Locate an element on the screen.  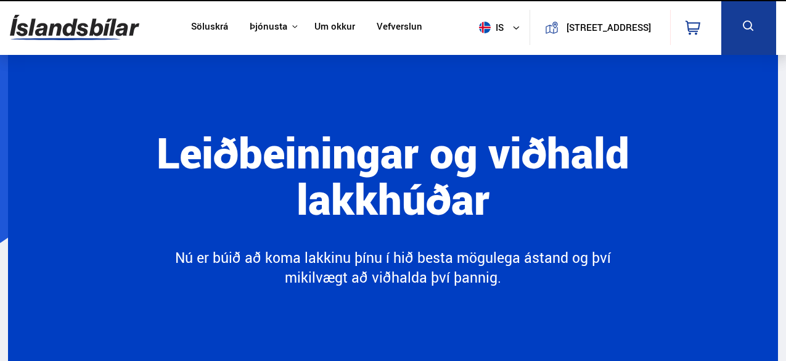
span: is is located at coordinates (490, 27).